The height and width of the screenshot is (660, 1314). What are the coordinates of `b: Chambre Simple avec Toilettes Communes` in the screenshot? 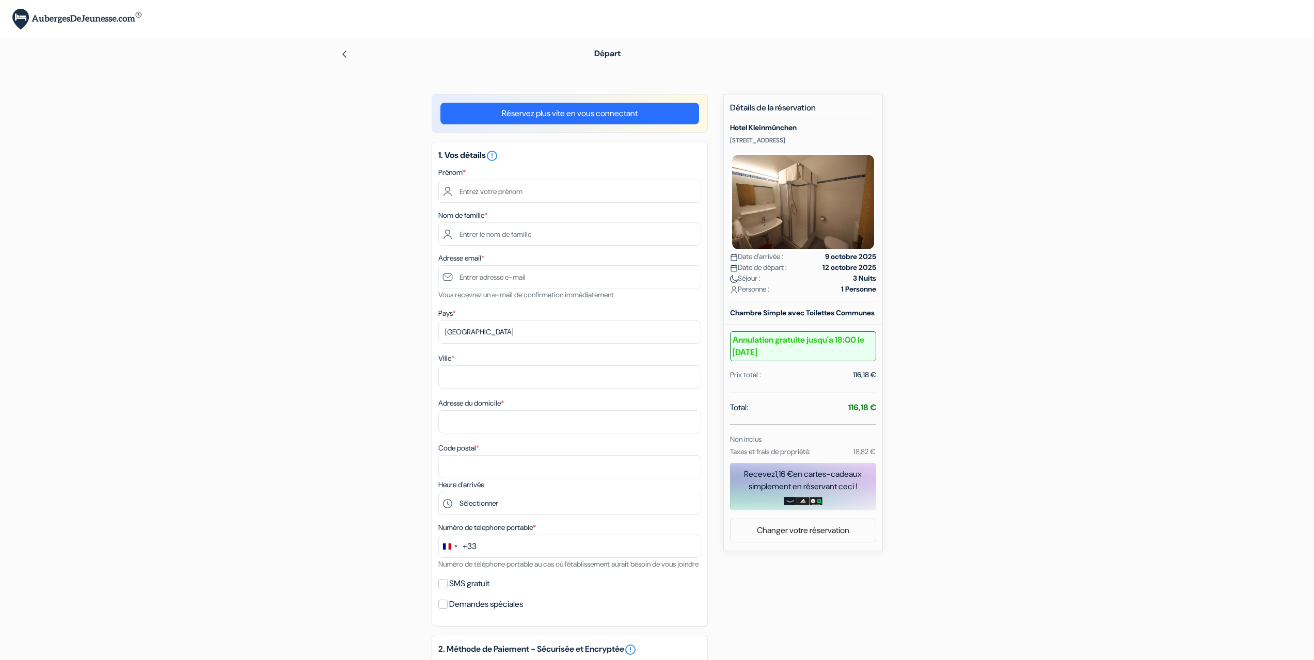 It's located at (802, 313).